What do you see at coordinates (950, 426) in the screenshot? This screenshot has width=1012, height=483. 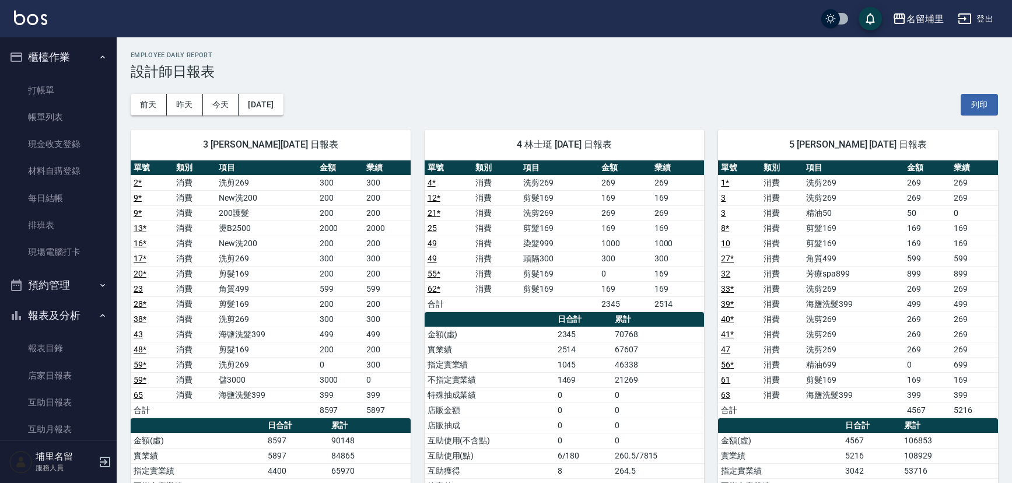 I see `th: 累計` at bounding box center [950, 426].